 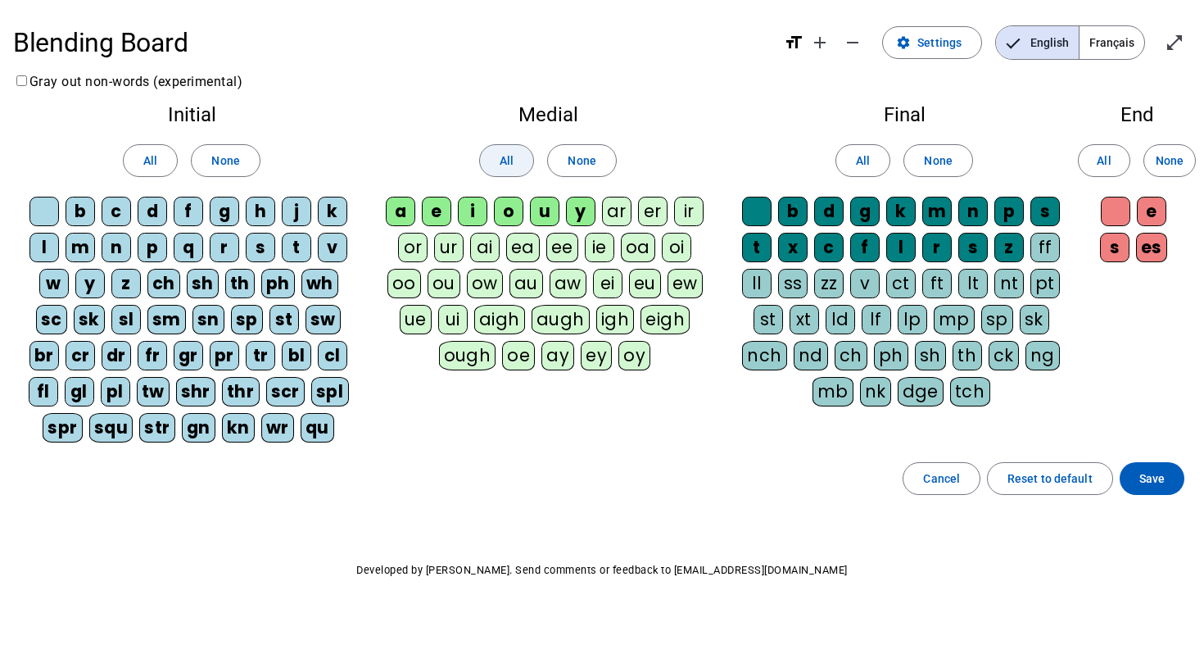 What do you see at coordinates (333, 247) in the screenshot?
I see `div: v` at bounding box center [333, 247].